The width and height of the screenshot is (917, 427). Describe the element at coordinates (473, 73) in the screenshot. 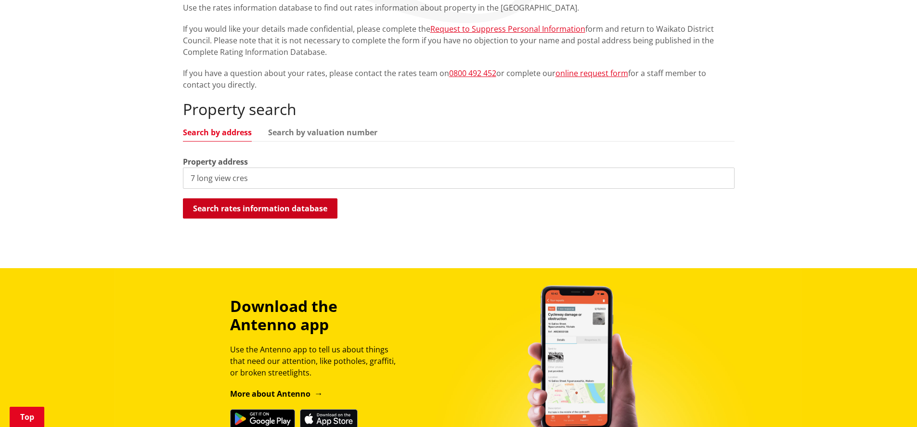

I see `a: 0800 492 452` at that location.